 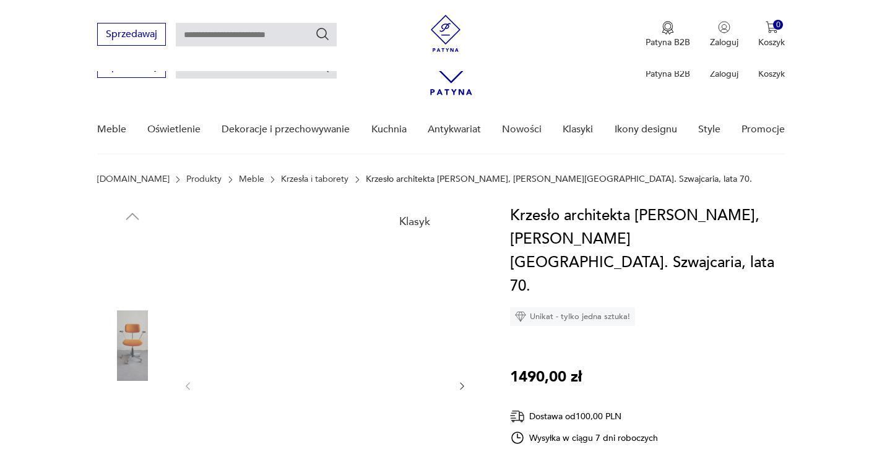 What do you see at coordinates (445, 33) in the screenshot?
I see `img: Patyna - sklep z meblami i dekoracjami vintage` at bounding box center [445, 33].